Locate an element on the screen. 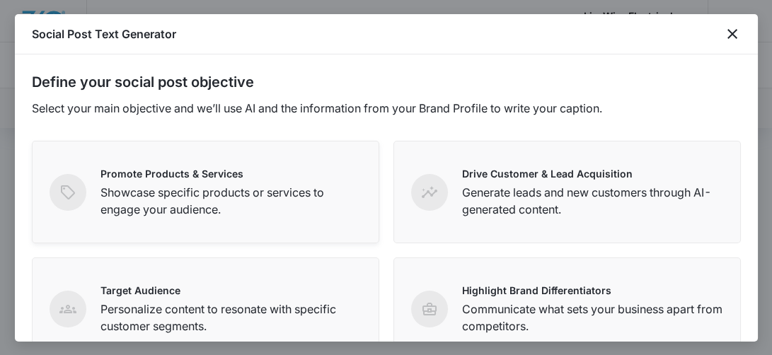 Image resolution: width=772 pixels, height=355 pixels. p: Communicate what sets your business apart from competitors. is located at coordinates (592, 318).